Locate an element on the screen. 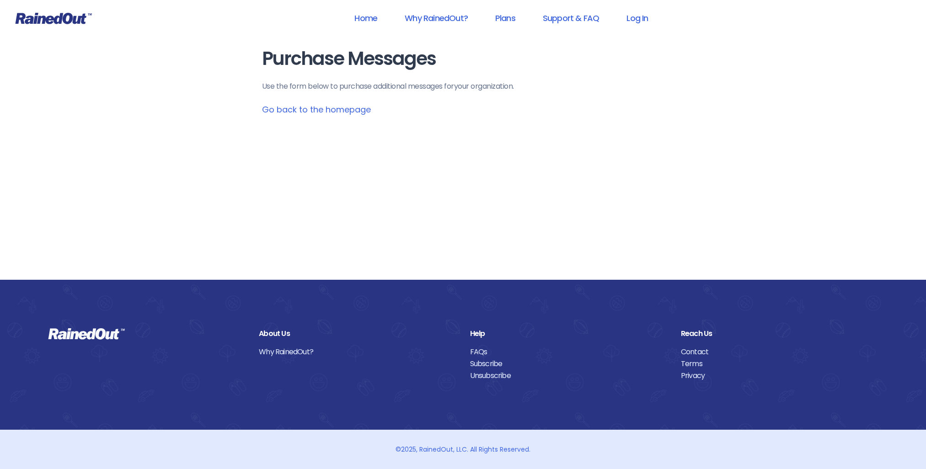  a: Plans is located at coordinates (505, 18).